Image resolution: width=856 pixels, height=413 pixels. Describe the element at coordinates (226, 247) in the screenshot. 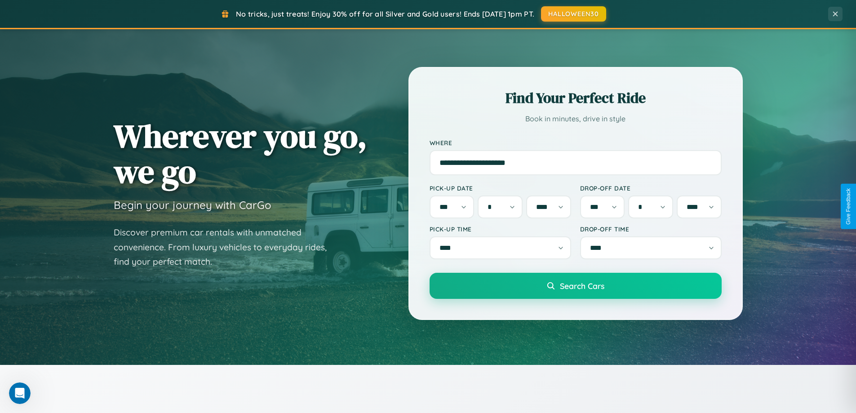

I see `p: Discover premium car rentals with unmatched convenience. From luxury vehicles to everyday rides, ...` at that location.